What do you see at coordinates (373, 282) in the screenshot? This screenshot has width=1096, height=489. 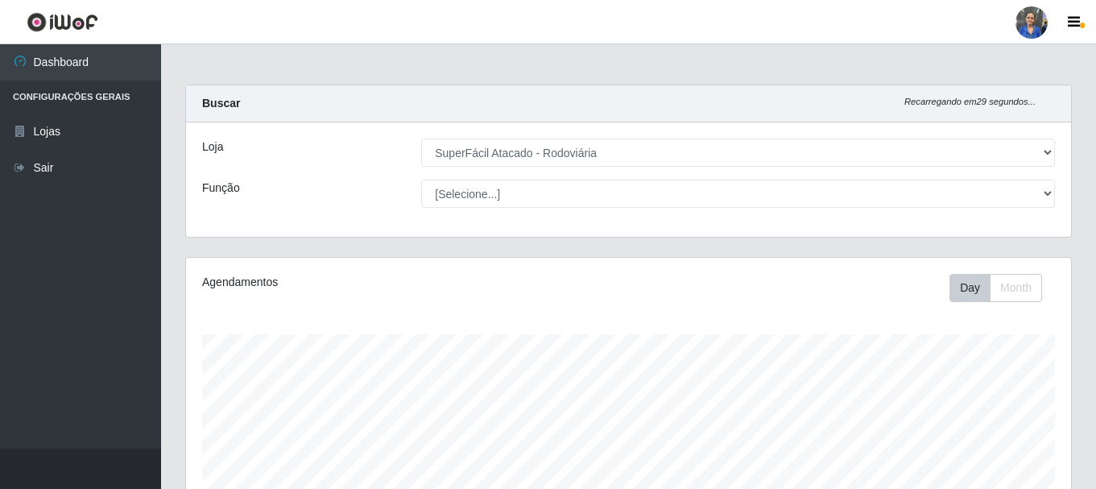 I see `div: Agendamentos` at bounding box center [373, 282].